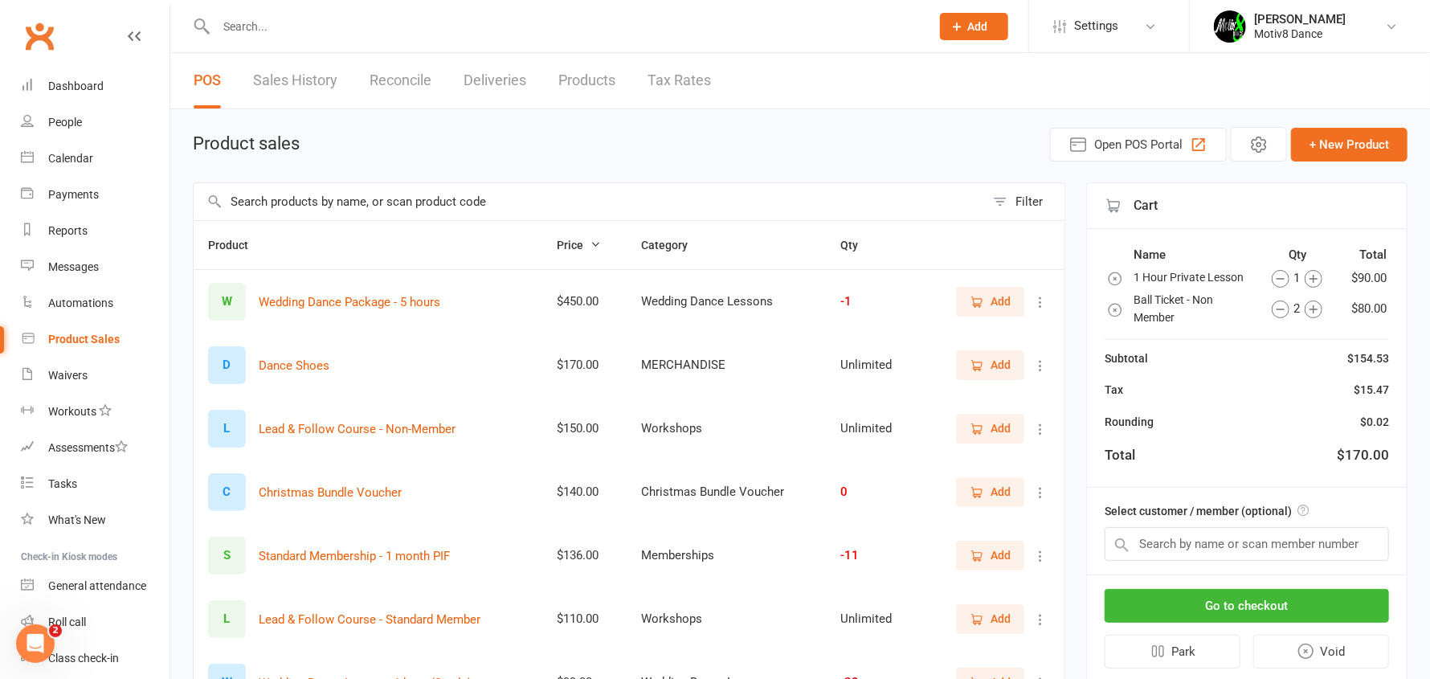  What do you see at coordinates (584, 492) in the screenshot?
I see `div: $140.00` at bounding box center [584, 492].